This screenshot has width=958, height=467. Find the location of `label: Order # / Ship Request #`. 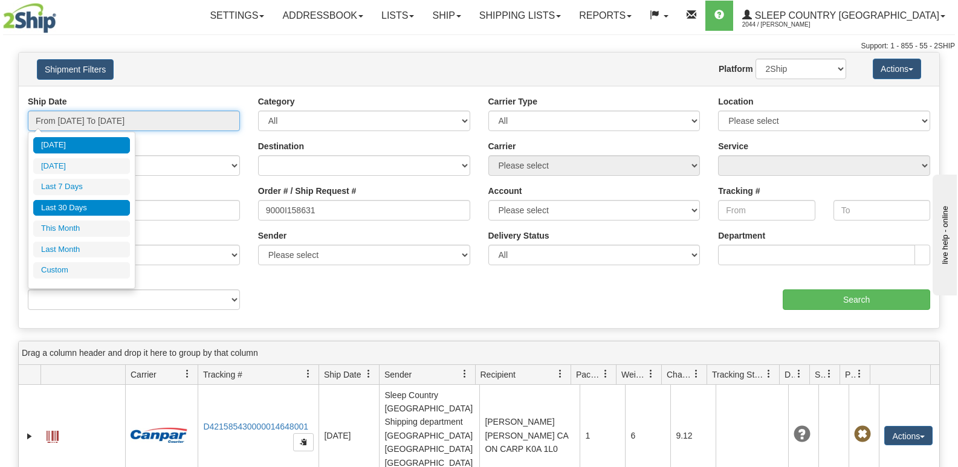

label: Order # / Ship Request # is located at coordinates (307, 191).